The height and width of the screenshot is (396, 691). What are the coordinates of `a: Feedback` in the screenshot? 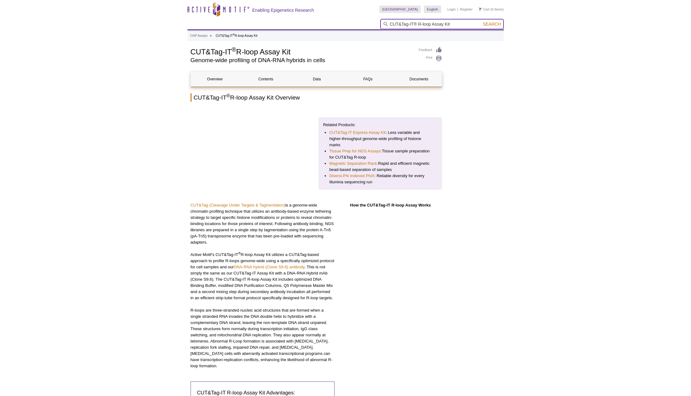 It's located at (431, 50).